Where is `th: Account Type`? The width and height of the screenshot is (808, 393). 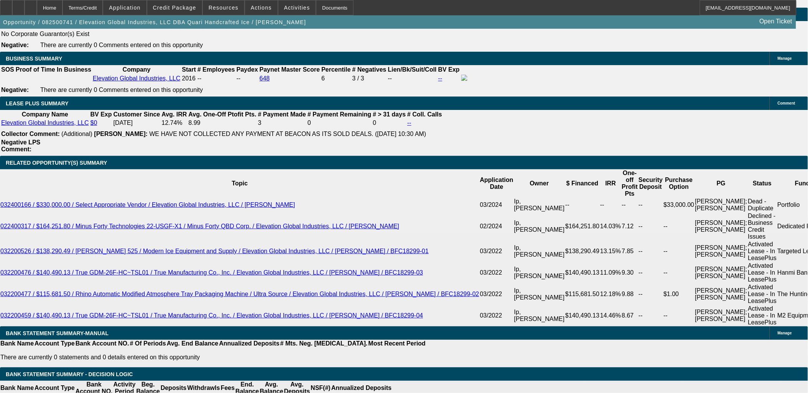 th: Account Type is located at coordinates (54, 344).